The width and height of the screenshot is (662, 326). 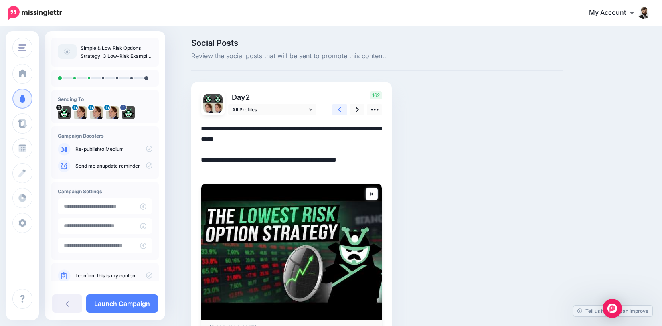 I want to click on p: Day, so click(x=273, y=97).